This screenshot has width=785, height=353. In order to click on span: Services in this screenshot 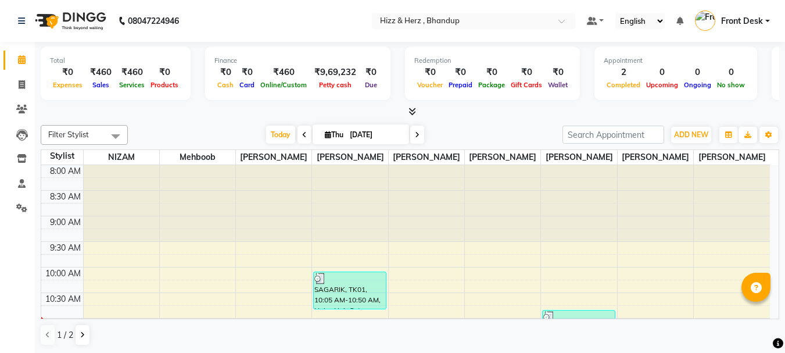, I will do `click(132, 85)`.